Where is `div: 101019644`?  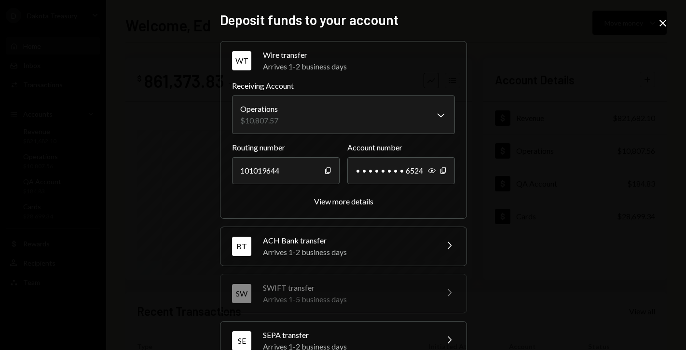 div: 101019644 is located at coordinates (285, 171).